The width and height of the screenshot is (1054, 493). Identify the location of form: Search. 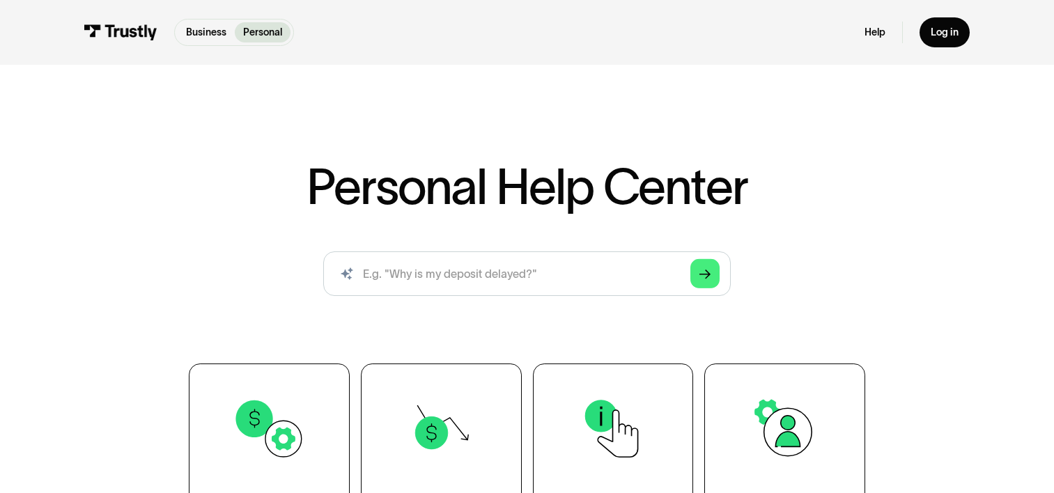
(528, 274).